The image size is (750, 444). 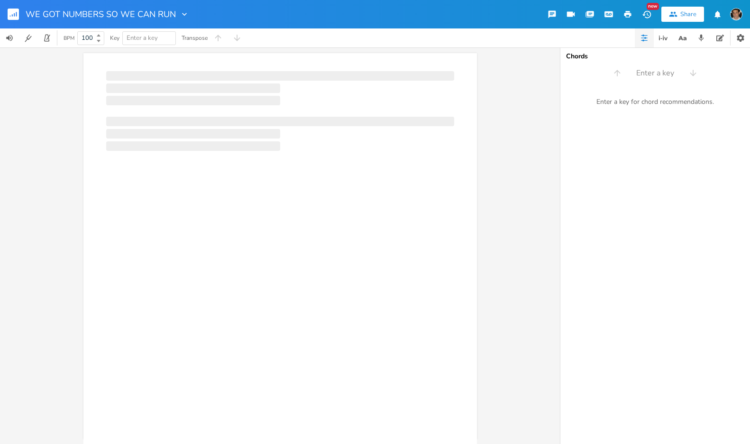 I want to click on button: New, so click(x=647, y=14).